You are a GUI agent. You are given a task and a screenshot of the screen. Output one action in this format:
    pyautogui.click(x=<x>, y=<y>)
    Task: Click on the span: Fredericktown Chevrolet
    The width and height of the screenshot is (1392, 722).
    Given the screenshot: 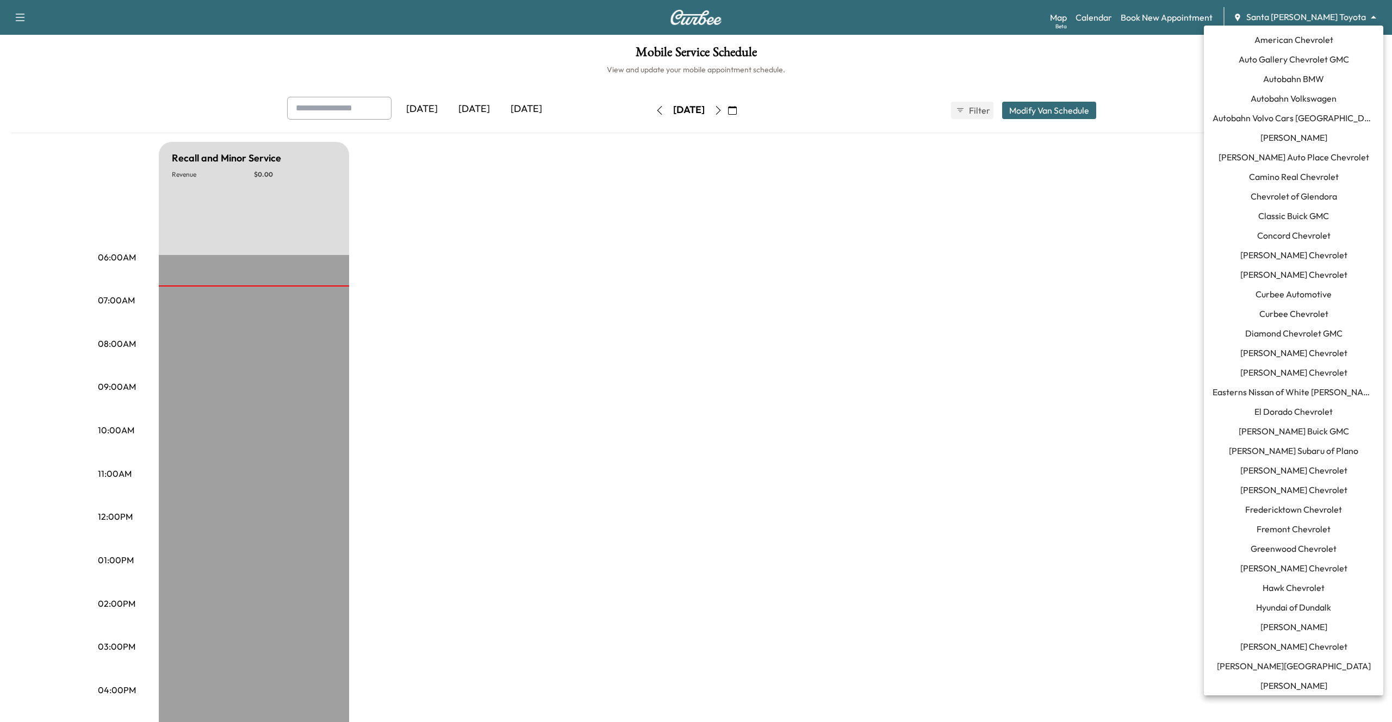 What is the action you would take?
    pyautogui.click(x=1294, y=509)
    